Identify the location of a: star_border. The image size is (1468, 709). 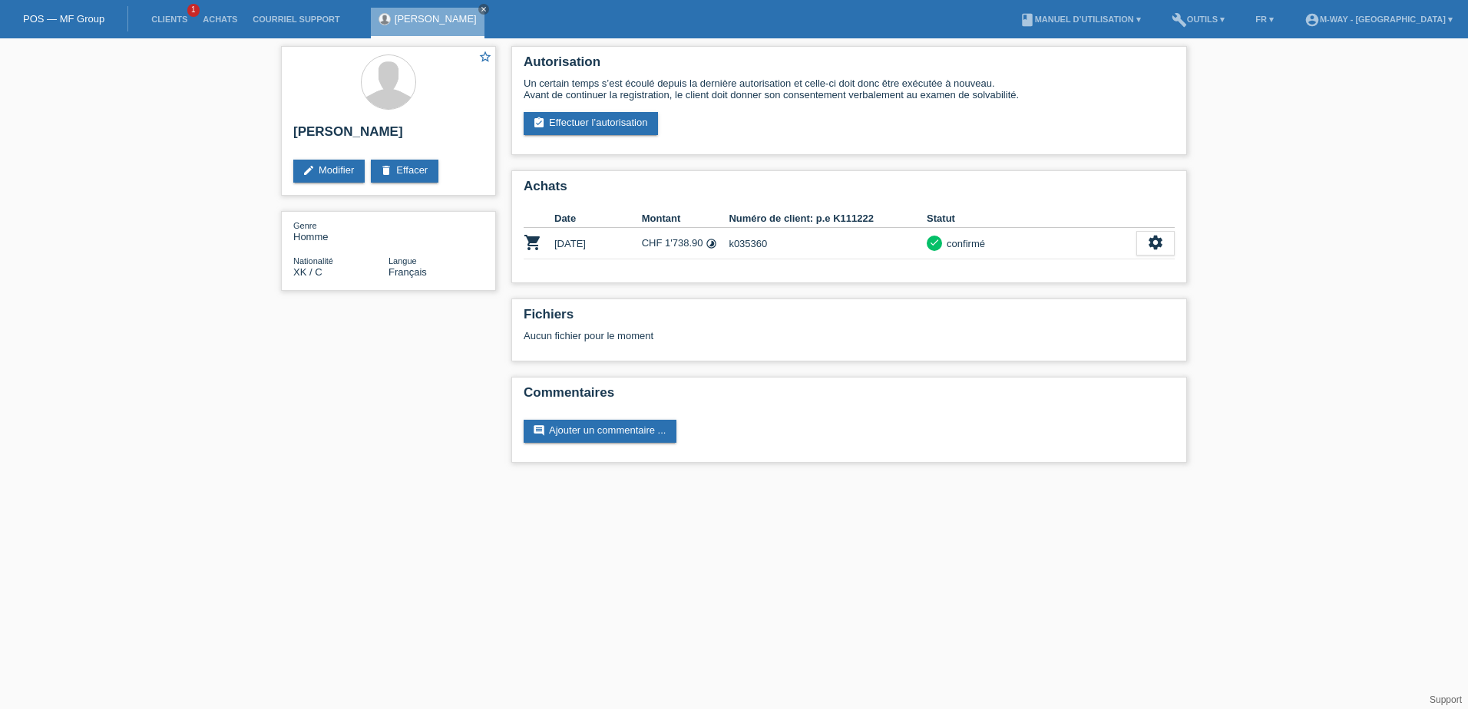
(485, 58).